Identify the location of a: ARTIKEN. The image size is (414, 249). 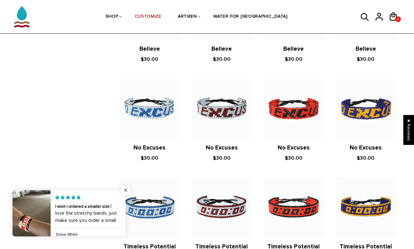
(187, 17).